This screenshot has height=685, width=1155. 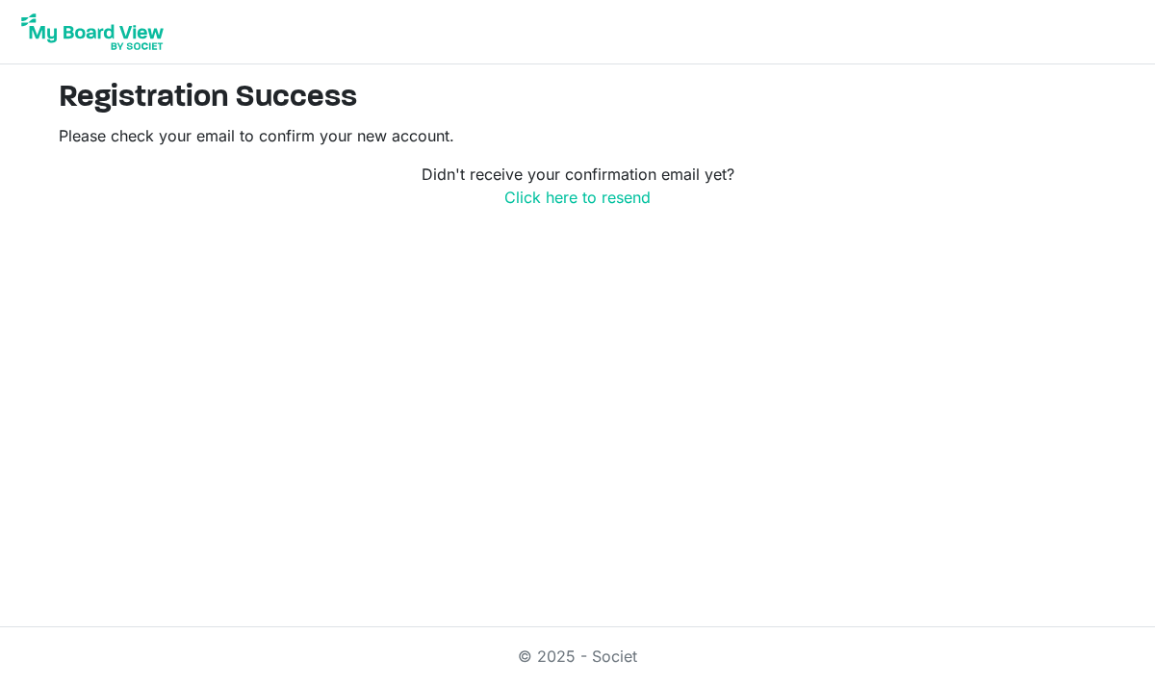 I want to click on a: Click here to resend, so click(x=577, y=197).